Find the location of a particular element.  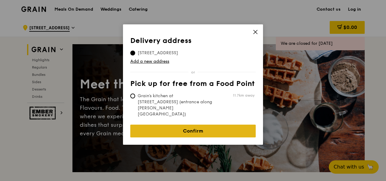

th: Pick up for free from a Food Point is located at coordinates (193, 85).